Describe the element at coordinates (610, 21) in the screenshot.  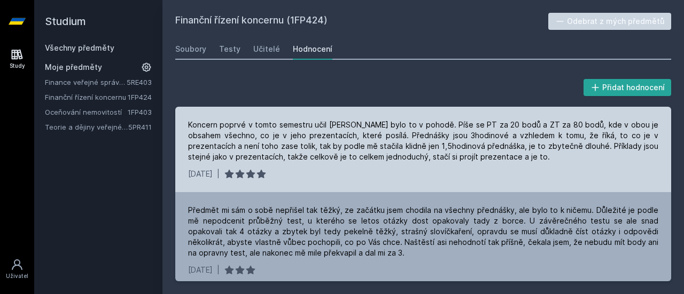
I see `button: Odebrat z mých předmětů` at that location.